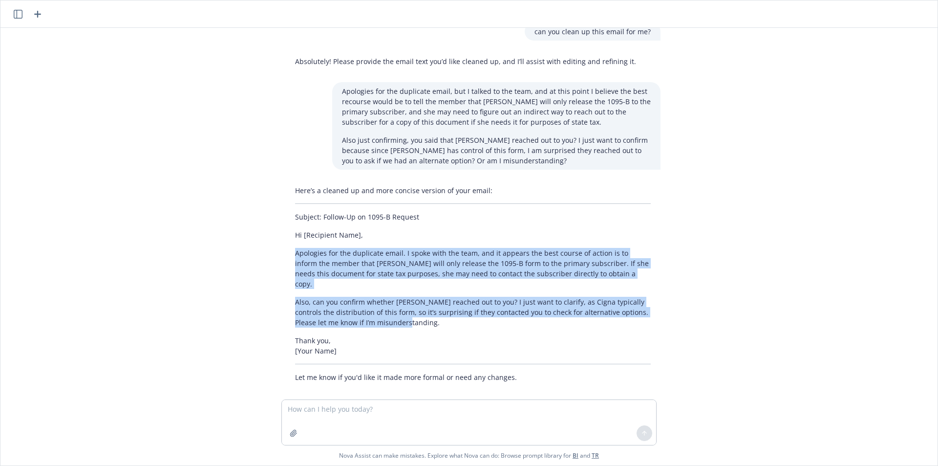  I want to click on p: Let me know if you'd like it made more formal or need any changes., so click(473, 377).